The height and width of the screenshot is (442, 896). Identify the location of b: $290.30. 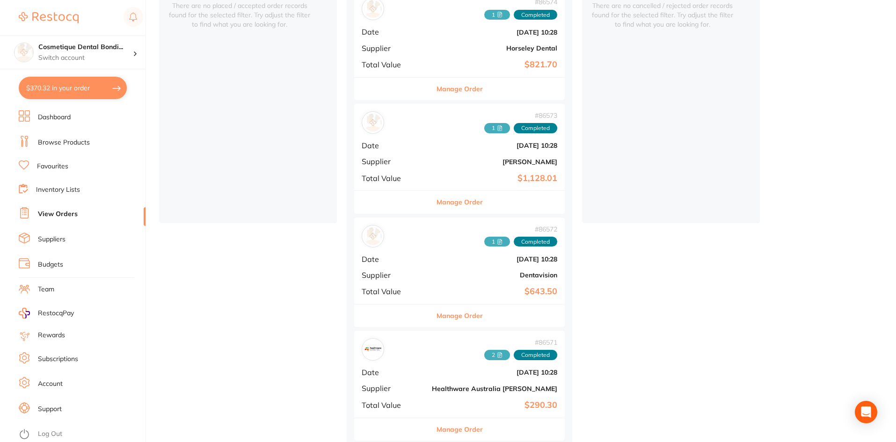
(495, 405).